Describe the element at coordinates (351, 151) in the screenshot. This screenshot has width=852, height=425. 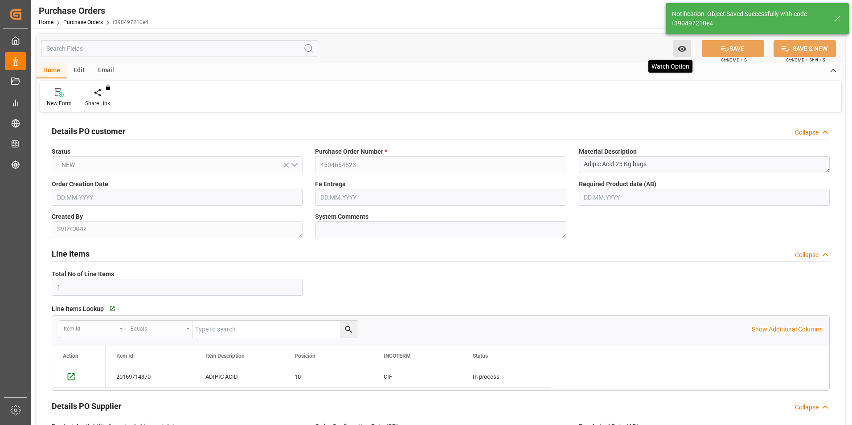
I see `span: Purchase Order Number` at that location.